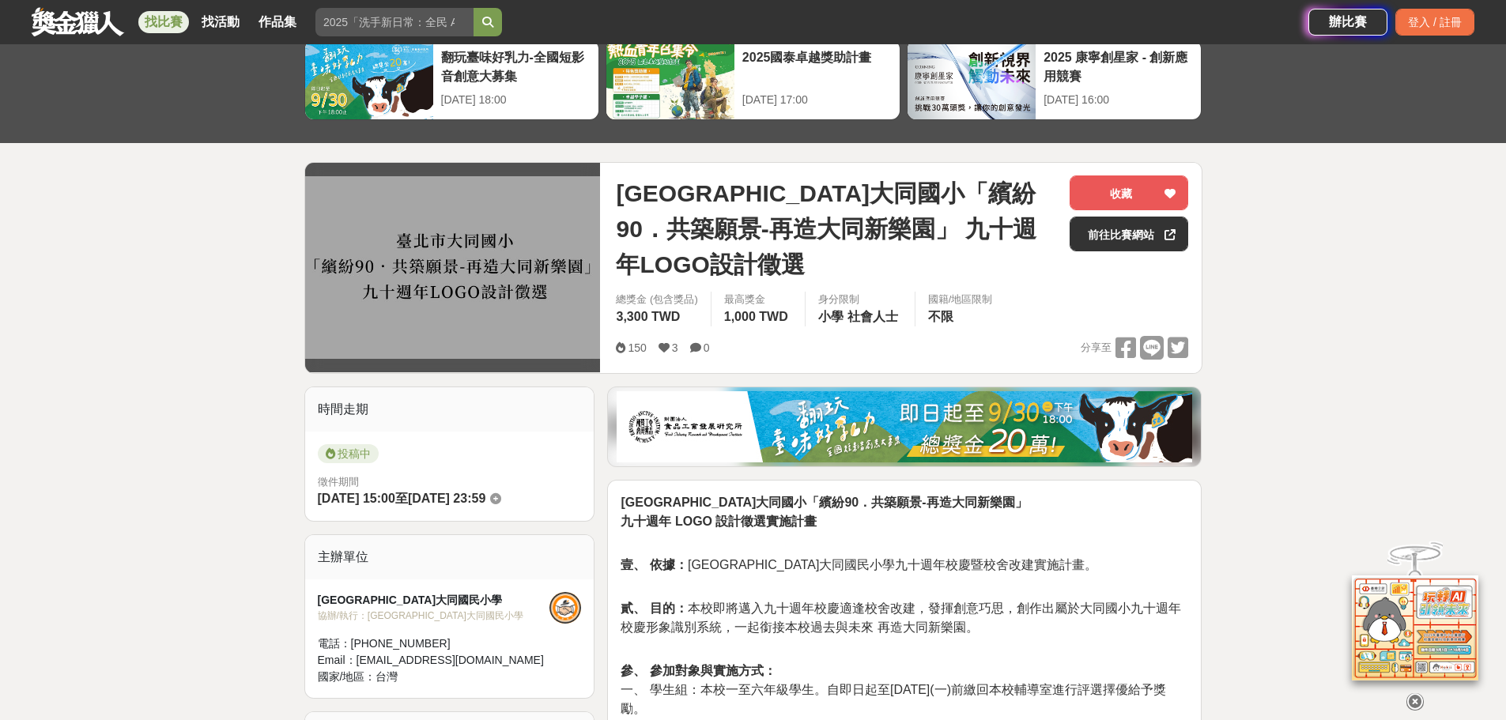 The image size is (1506, 720). What do you see at coordinates (719, 521) in the screenshot?
I see `strong: 九十週年 LOGO 設計徵選實施計畫` at bounding box center [719, 521].